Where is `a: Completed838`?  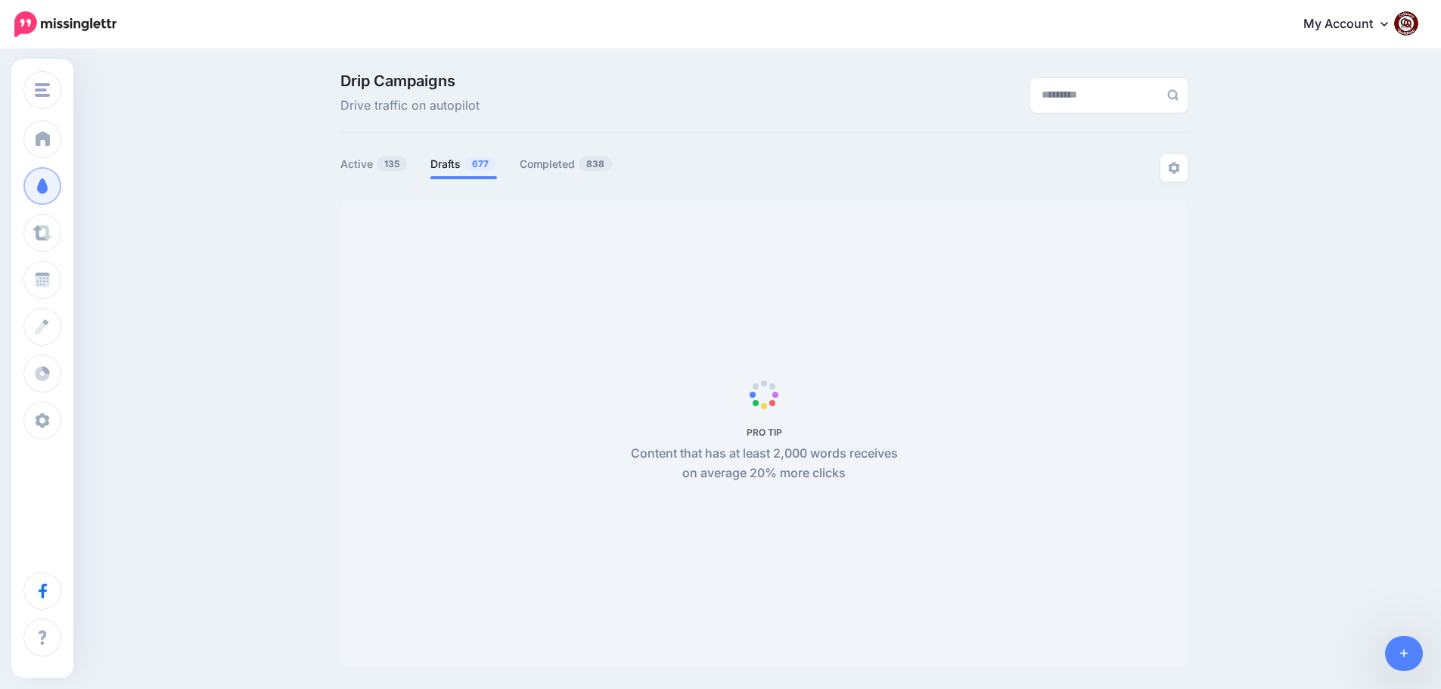
a: Completed838 is located at coordinates (566, 164).